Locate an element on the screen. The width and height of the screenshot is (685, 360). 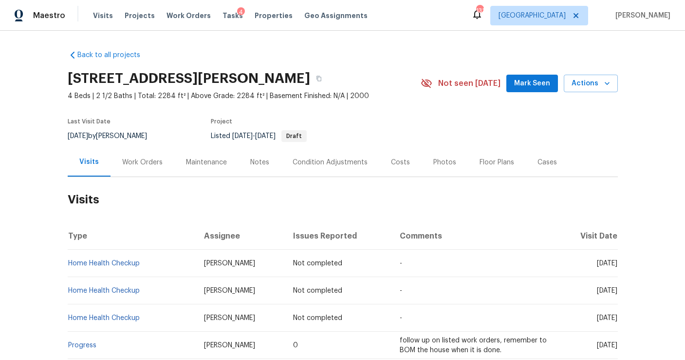
span: Project is located at coordinates (222, 121).